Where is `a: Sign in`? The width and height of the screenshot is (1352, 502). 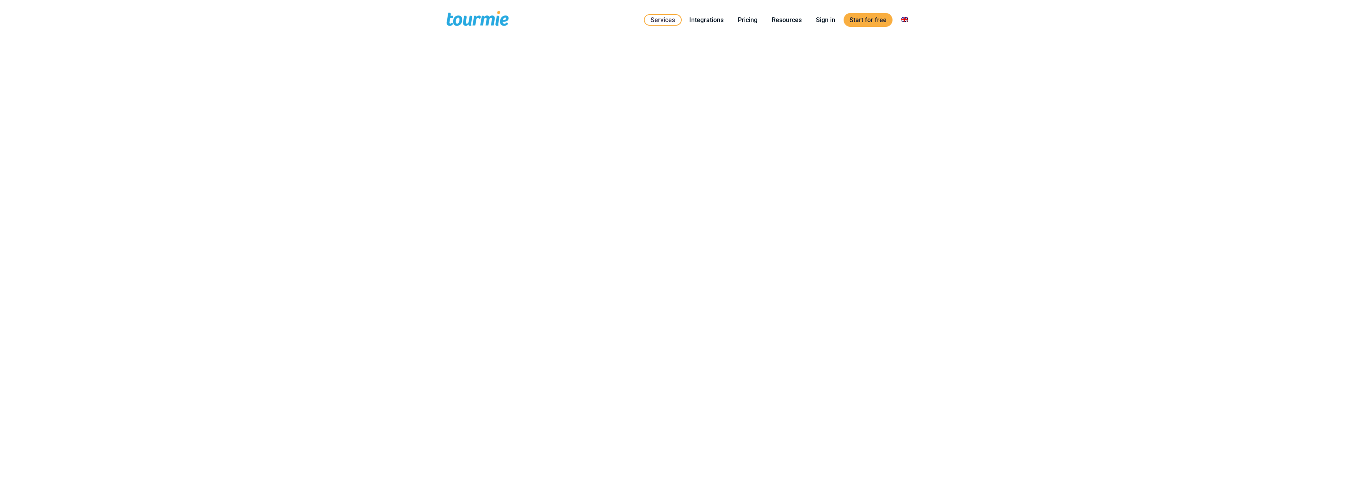
a: Sign in is located at coordinates (825, 20).